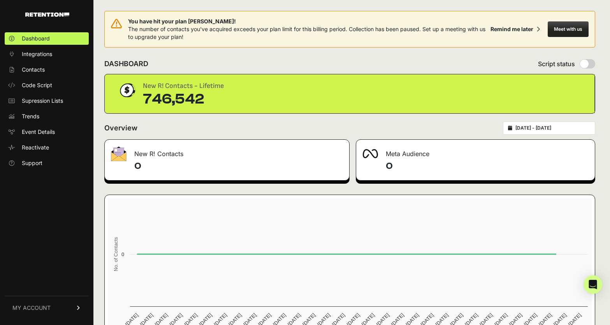  I want to click on a: Support, so click(47, 163).